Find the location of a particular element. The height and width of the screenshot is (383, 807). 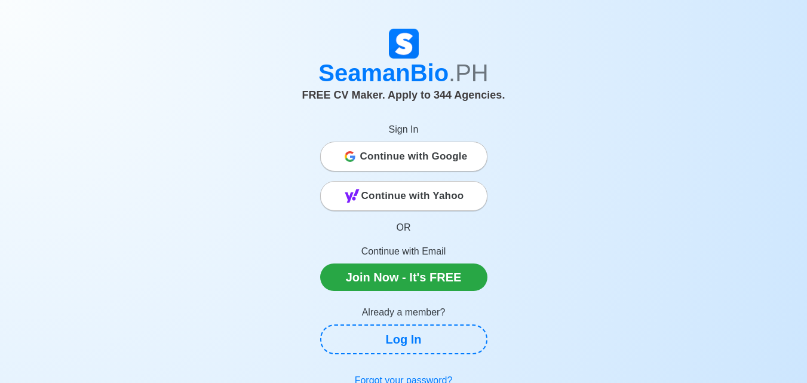

h1: SeamanBio is located at coordinates (404, 73).